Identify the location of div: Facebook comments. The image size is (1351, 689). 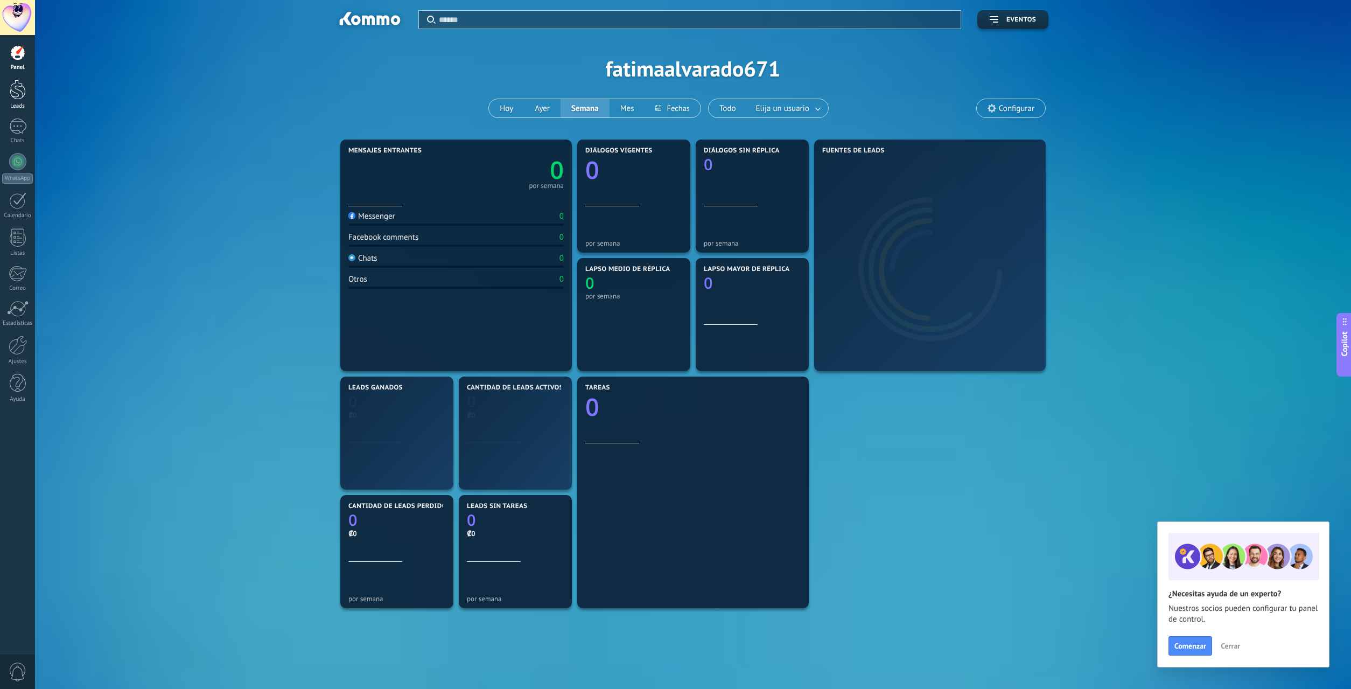
(383, 237).